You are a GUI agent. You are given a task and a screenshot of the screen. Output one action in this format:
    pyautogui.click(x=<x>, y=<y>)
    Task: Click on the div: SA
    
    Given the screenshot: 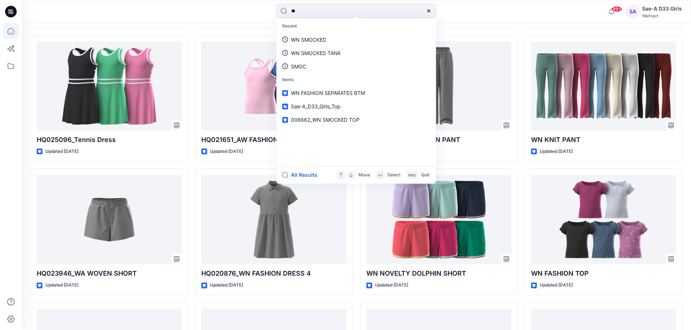 What is the action you would take?
    pyautogui.click(x=633, y=12)
    